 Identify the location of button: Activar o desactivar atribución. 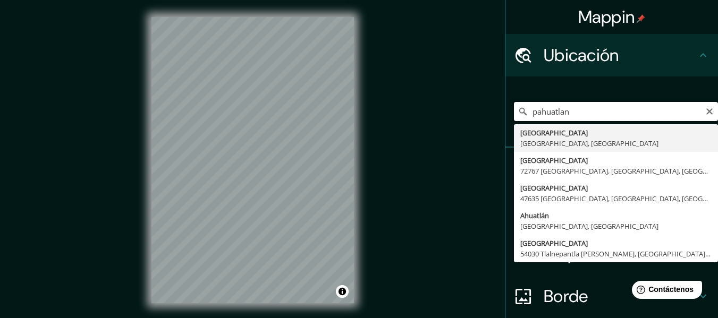
(342, 292).